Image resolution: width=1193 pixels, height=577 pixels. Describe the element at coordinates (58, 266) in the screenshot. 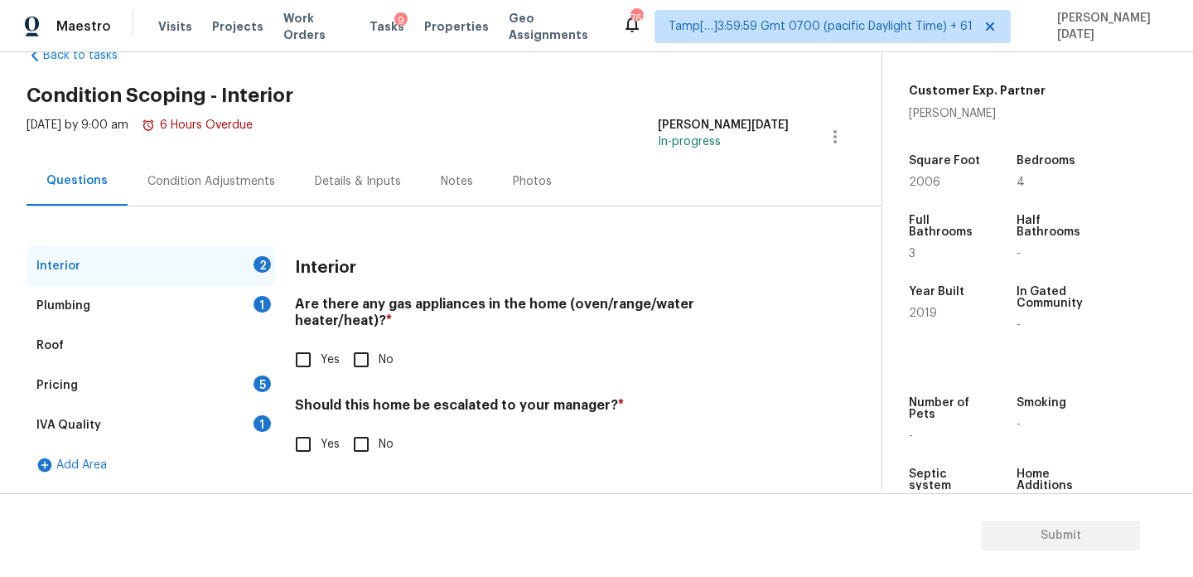

I see `div: Interior` at that location.